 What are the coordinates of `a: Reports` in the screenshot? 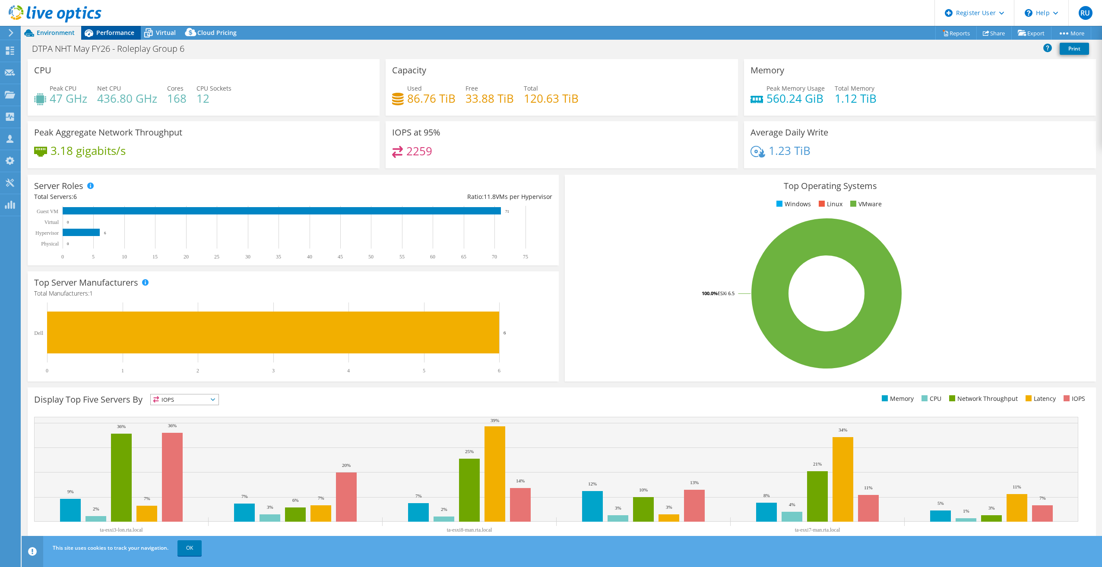 It's located at (956, 33).